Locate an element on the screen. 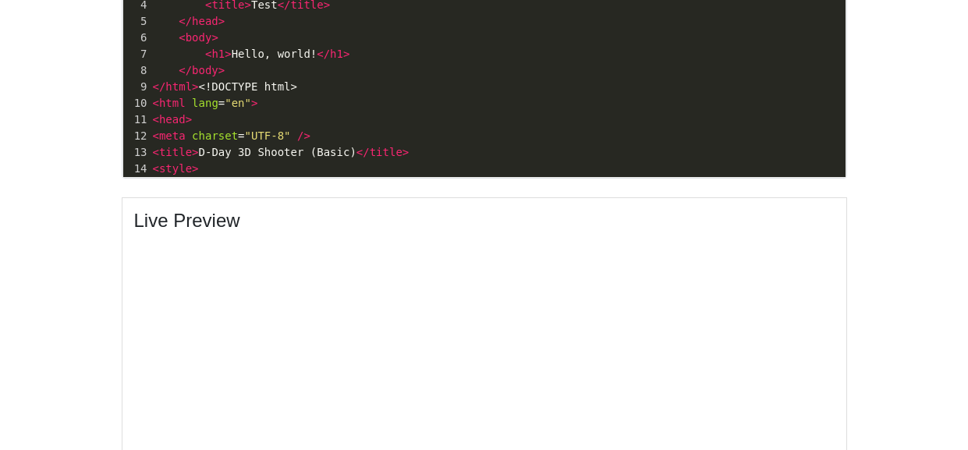 The height and width of the screenshot is (450, 968). span: meta is located at coordinates (172, 136).